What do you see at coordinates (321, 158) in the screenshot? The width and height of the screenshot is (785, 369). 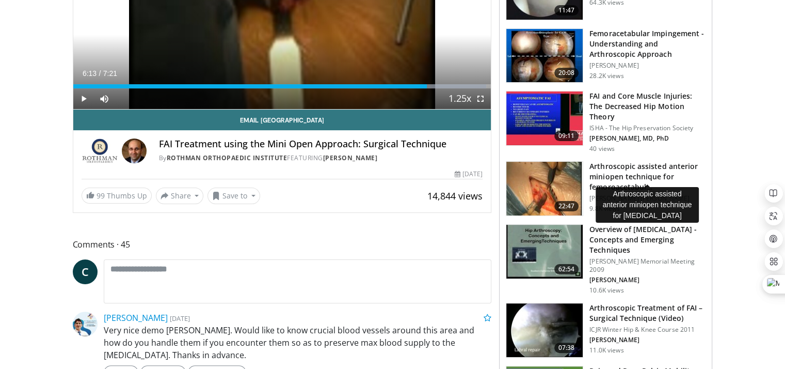 I see `div: By FEATURING` at bounding box center [321, 158].